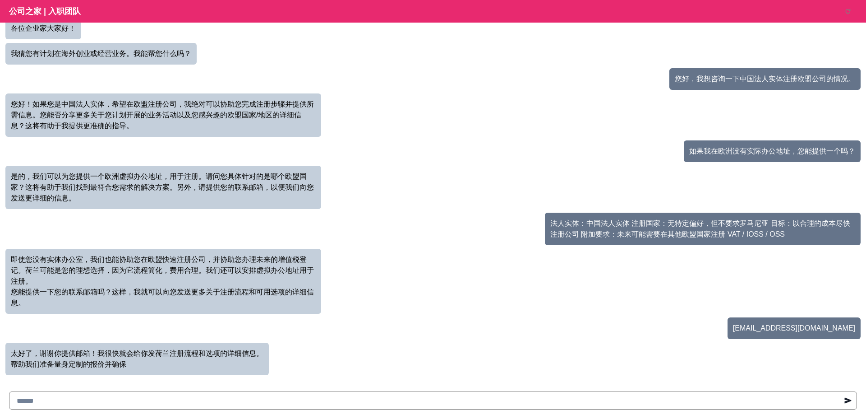 This screenshot has height=415, width=866. Describe the element at coordinates (137, 353) in the screenshot. I see `font: 太好了，谢谢你提供邮箱！我很快就会给你发荷兰注册流程和选项的详细信息。` at that location.